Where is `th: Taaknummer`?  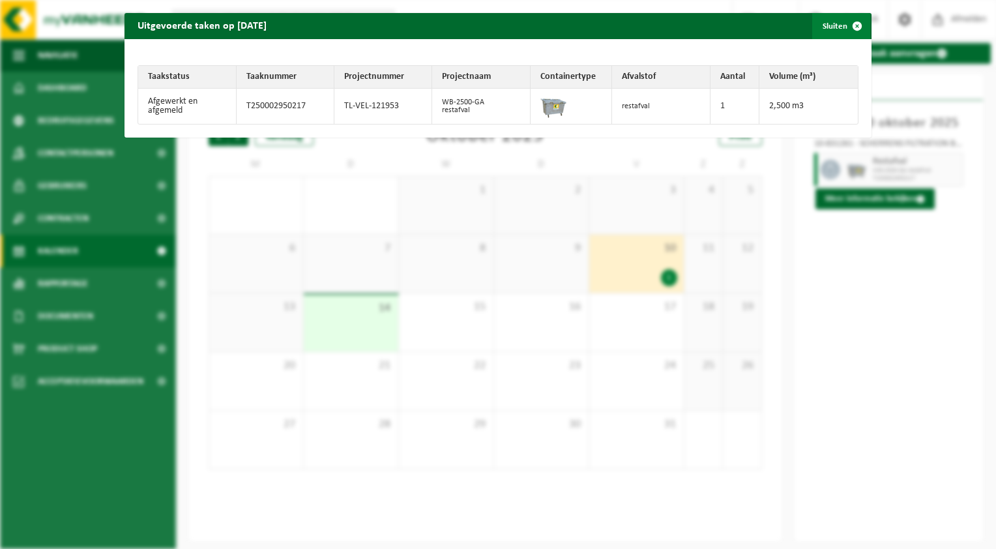 th: Taaknummer is located at coordinates (285, 77).